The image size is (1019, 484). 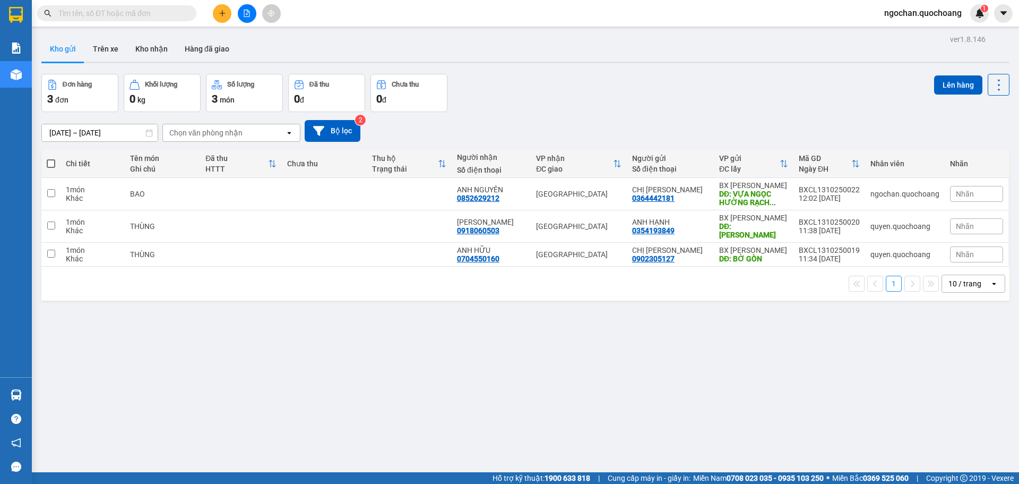 What do you see at coordinates (478, 198) in the screenshot?
I see `div: 0852629212` at bounding box center [478, 198].